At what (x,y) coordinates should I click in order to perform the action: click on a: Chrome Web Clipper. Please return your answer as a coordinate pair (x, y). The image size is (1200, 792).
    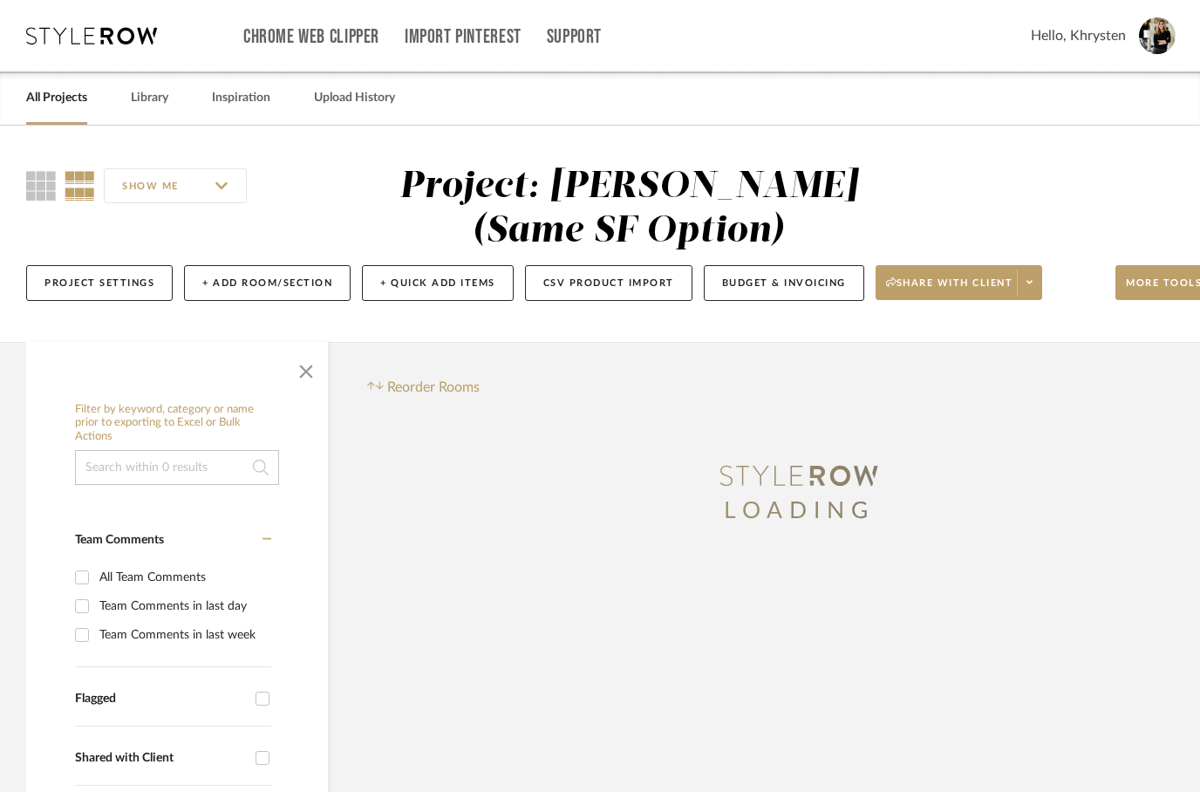
    Looking at the image, I should click on (311, 37).